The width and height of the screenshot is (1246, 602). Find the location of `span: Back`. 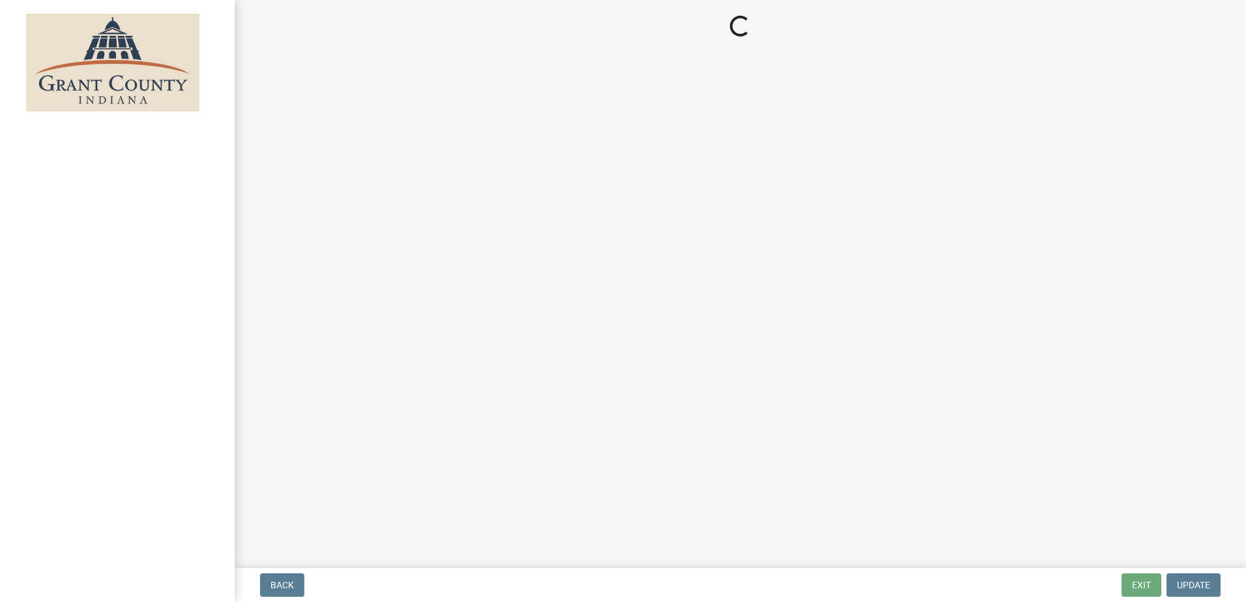

span: Back is located at coordinates (282, 585).